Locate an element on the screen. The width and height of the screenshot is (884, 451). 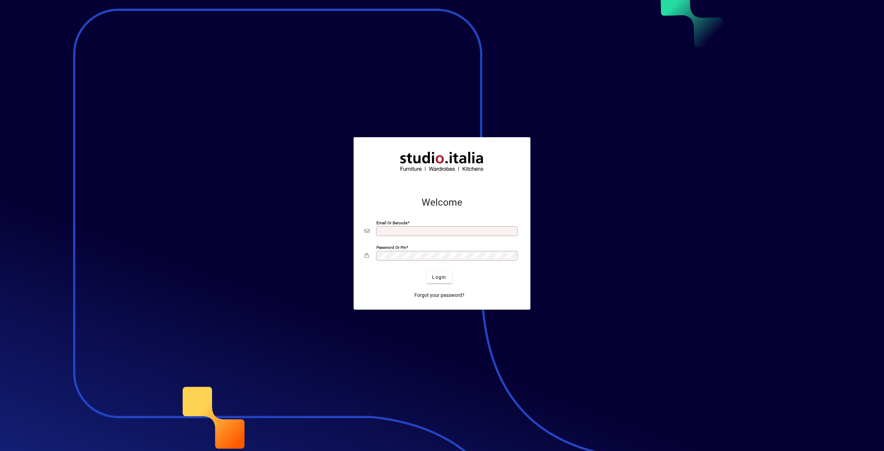
mat-label: Password or Pin is located at coordinates (391, 247).